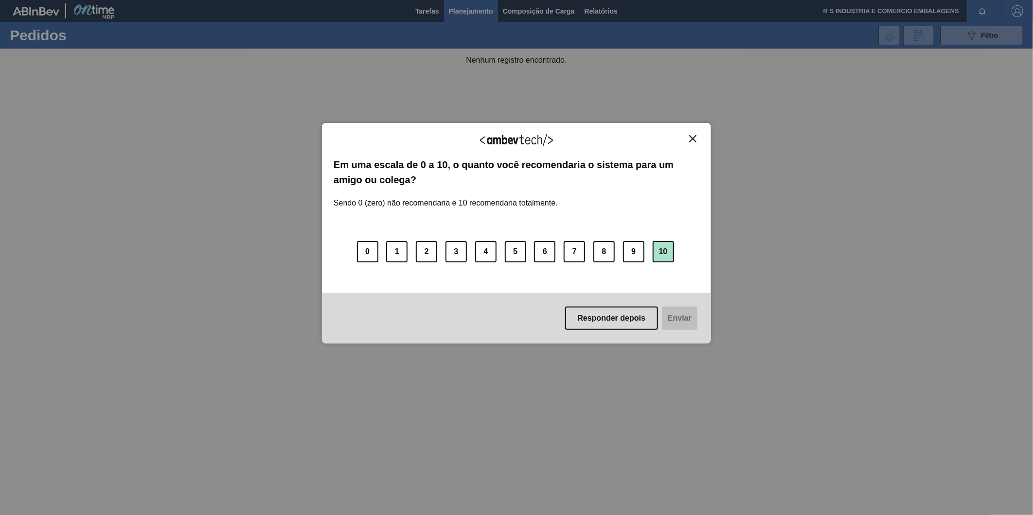 Image resolution: width=1033 pixels, height=515 pixels. What do you see at coordinates (516, 140) in the screenshot?
I see `img: Logo Ambevtech` at bounding box center [516, 140].